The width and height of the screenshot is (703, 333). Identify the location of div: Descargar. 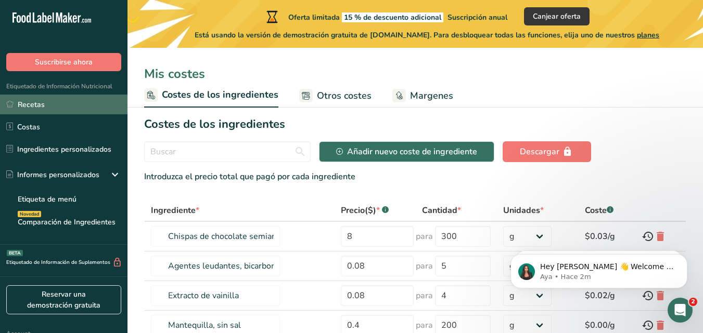
(547, 152).